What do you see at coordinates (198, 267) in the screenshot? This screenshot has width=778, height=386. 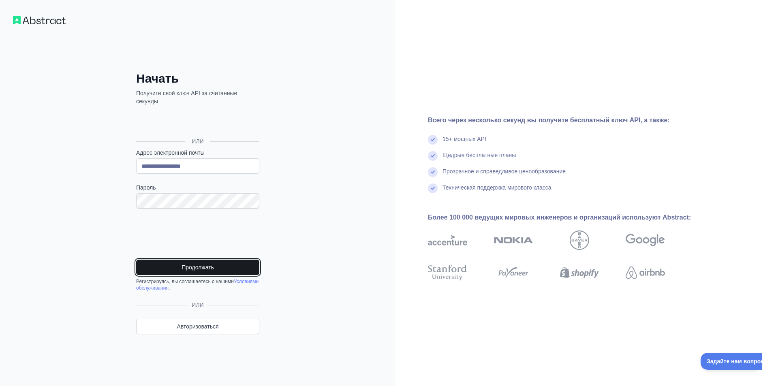 I see `button: Продолжать` at bounding box center [198, 267].